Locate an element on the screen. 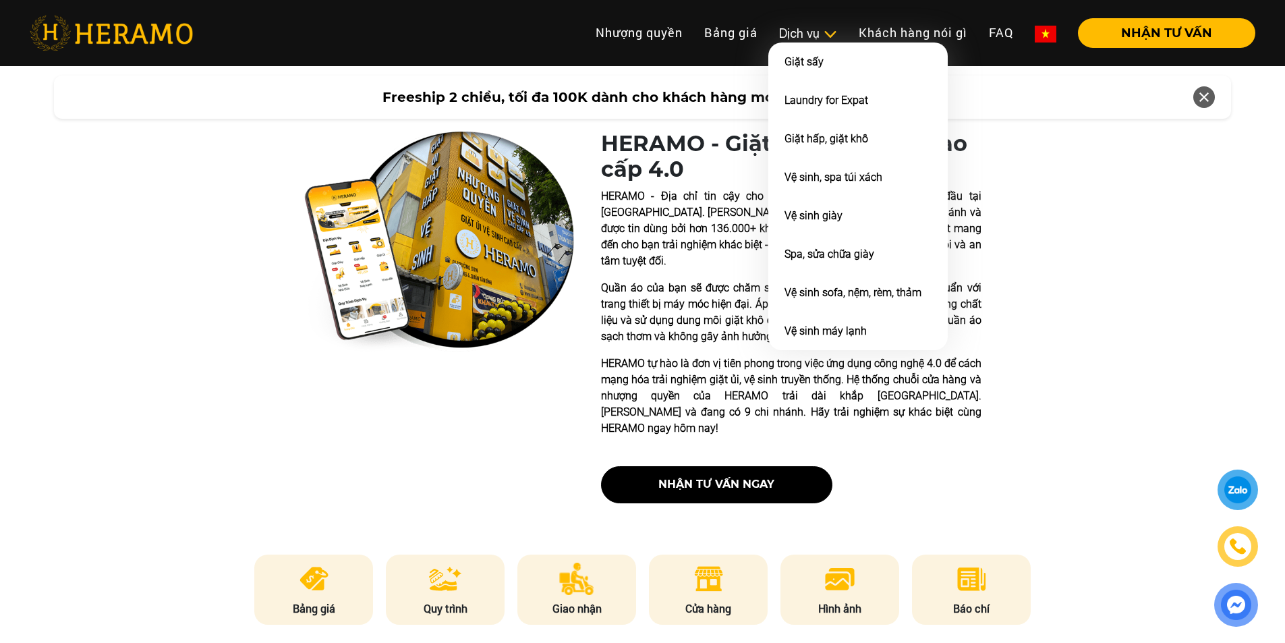  img: subToggleIcon is located at coordinates (830, 34).